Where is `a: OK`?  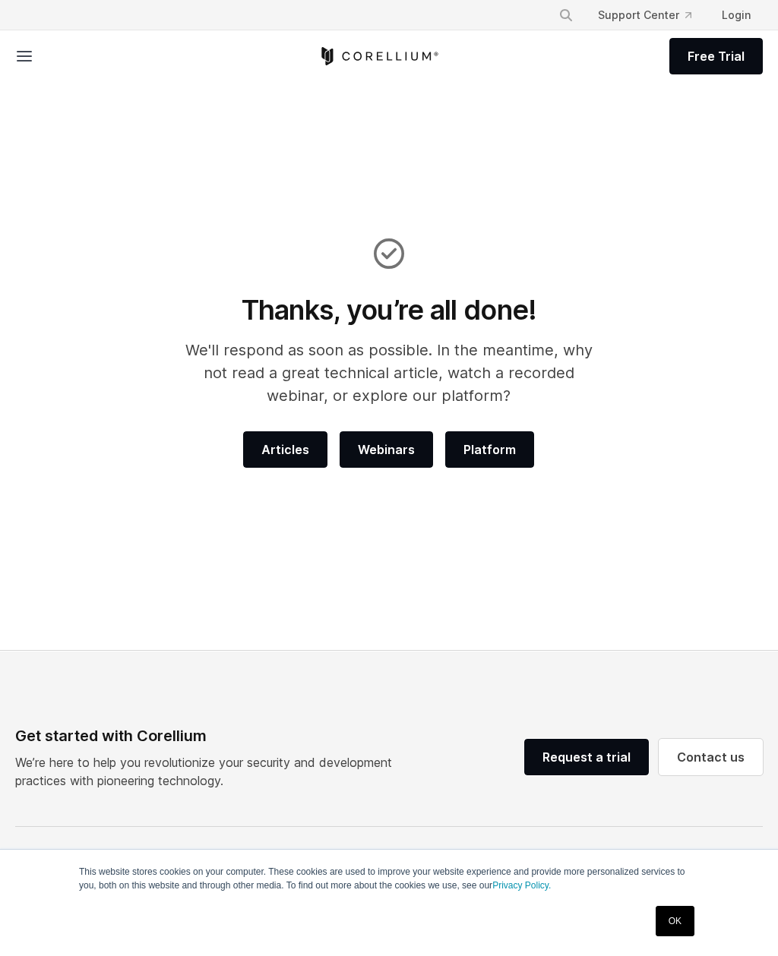 a: OK is located at coordinates (674, 921).